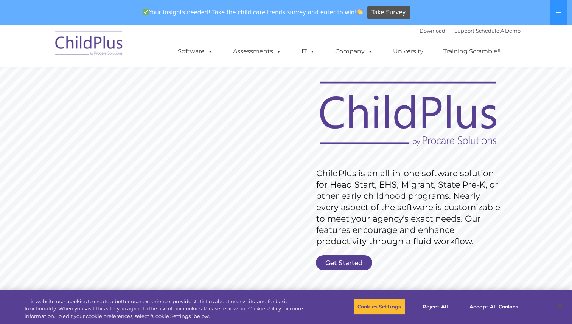  What do you see at coordinates (499, 31) in the screenshot?
I see `a: Schedule A Demo` at bounding box center [499, 31].